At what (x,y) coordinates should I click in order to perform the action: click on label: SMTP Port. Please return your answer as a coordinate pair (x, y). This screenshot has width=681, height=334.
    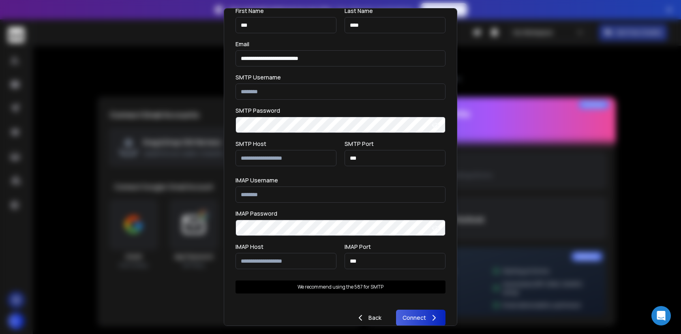
    Looking at the image, I should click on (359, 144).